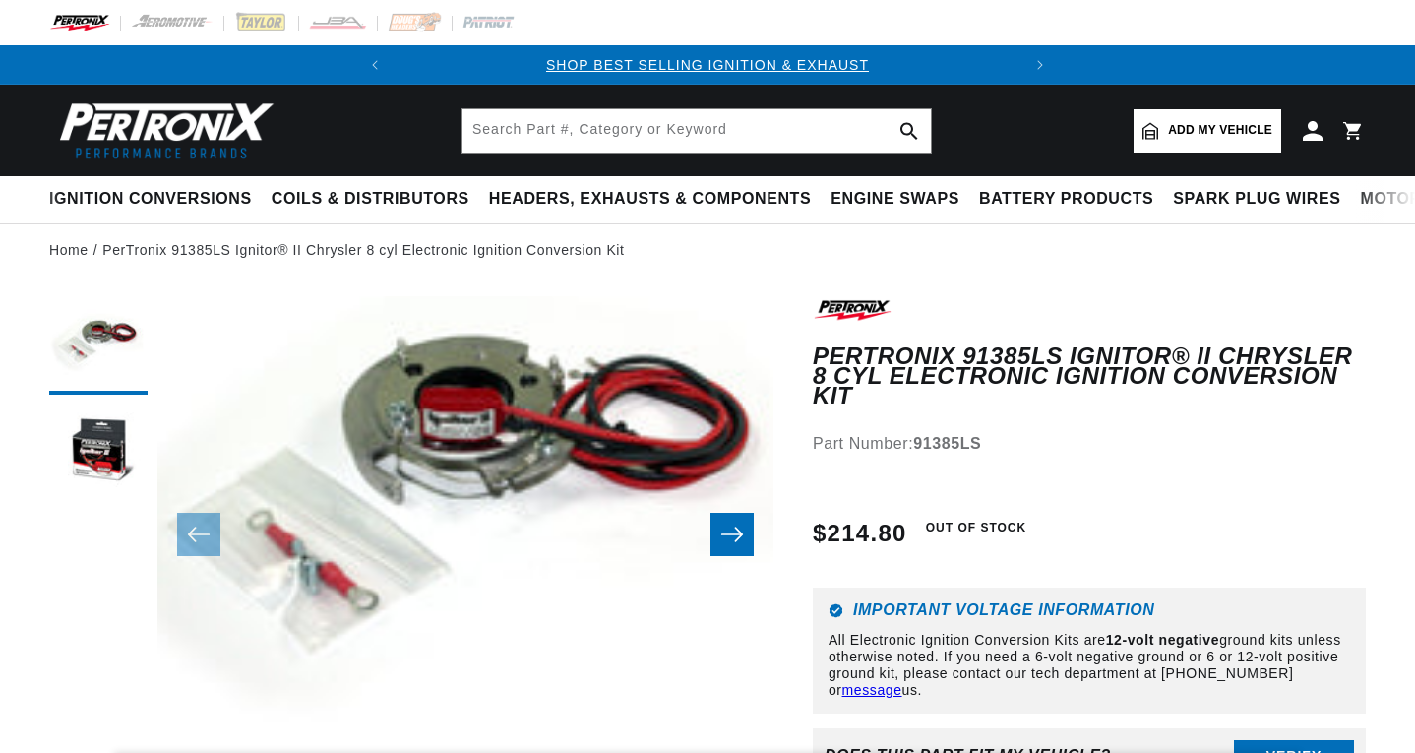  Describe the element at coordinates (1257, 199) in the screenshot. I see `summary: Spark Plug Wires` at that location.